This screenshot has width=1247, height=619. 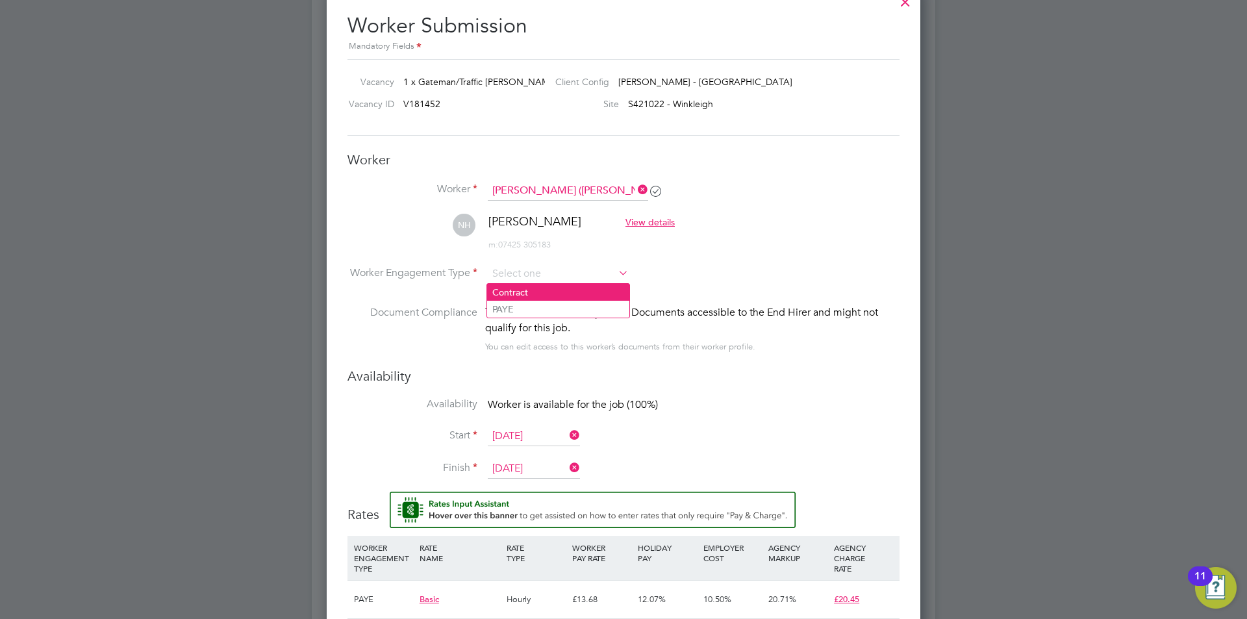 What do you see at coordinates (383, 558) in the screenshot?
I see `div: WORKER ENGAGEMENT TYPE` at bounding box center [383, 558].